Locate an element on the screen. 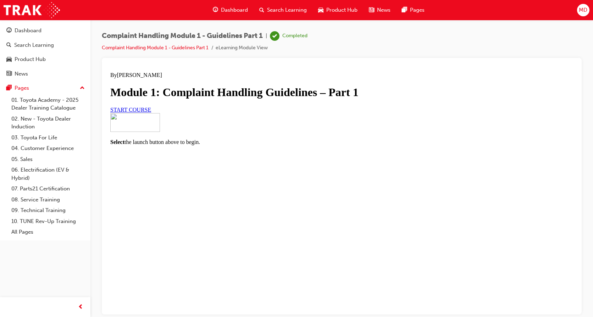 This screenshot has width=593, height=317. a: All Pages is located at coordinates (48, 232).